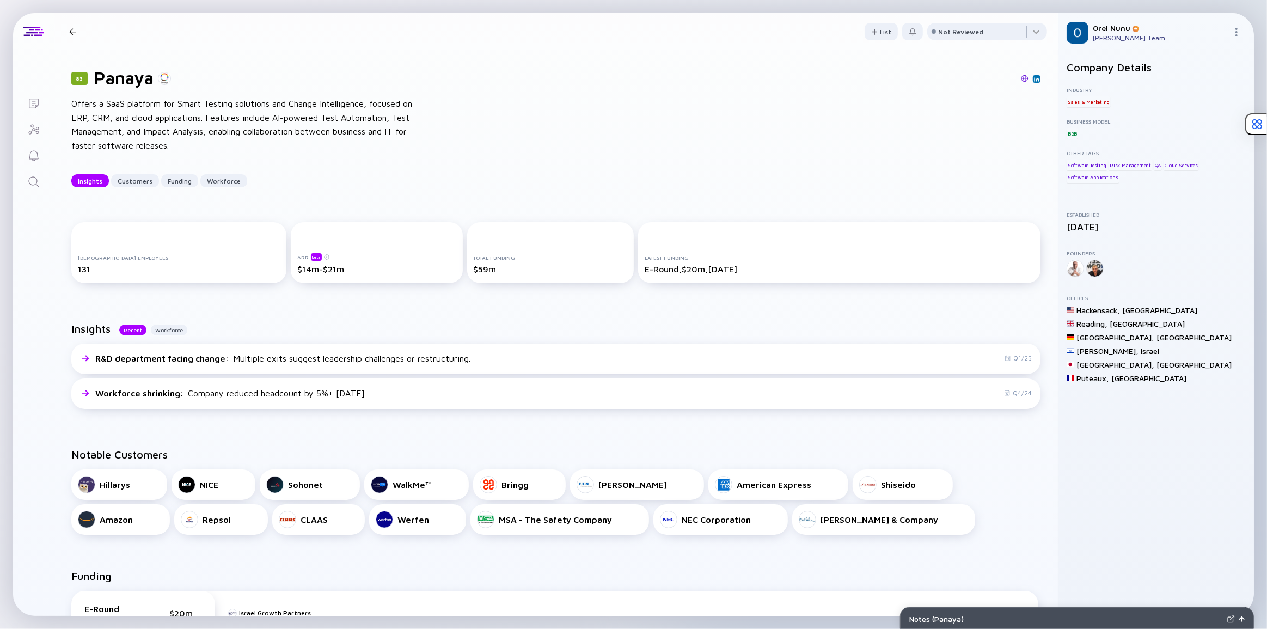 The image size is (1267, 629). I want to click on h1: Panaya, so click(124, 78).